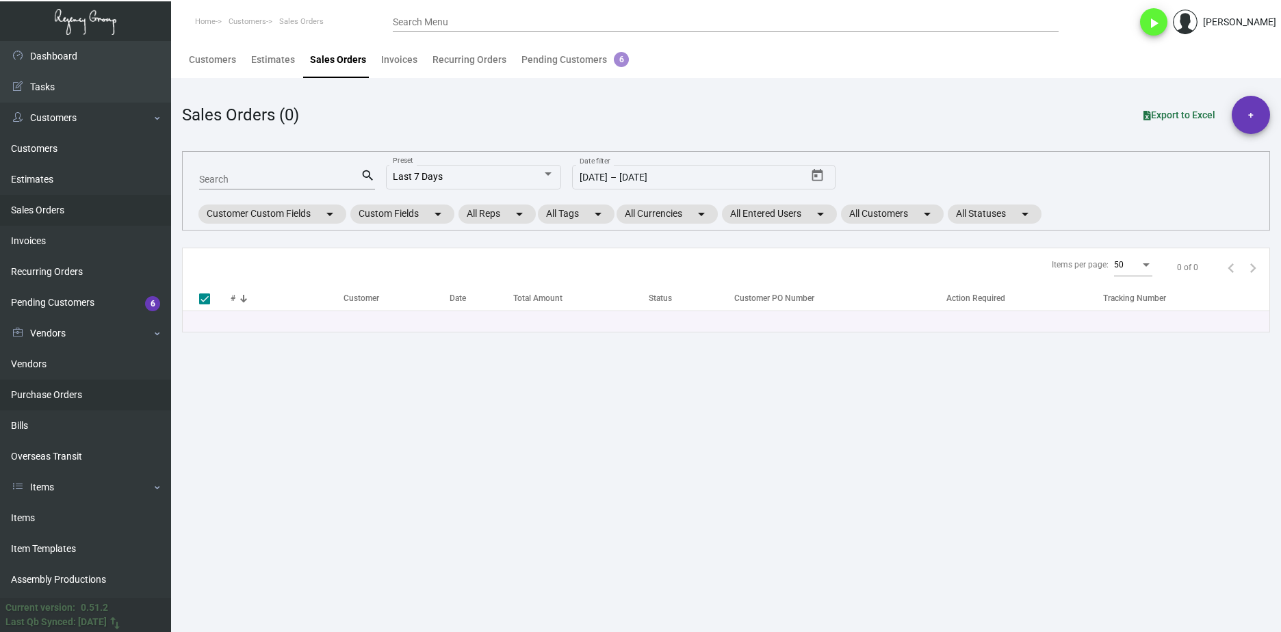 The width and height of the screenshot is (1281, 632). Describe the element at coordinates (205, 21) in the screenshot. I see `span: Home` at that location.